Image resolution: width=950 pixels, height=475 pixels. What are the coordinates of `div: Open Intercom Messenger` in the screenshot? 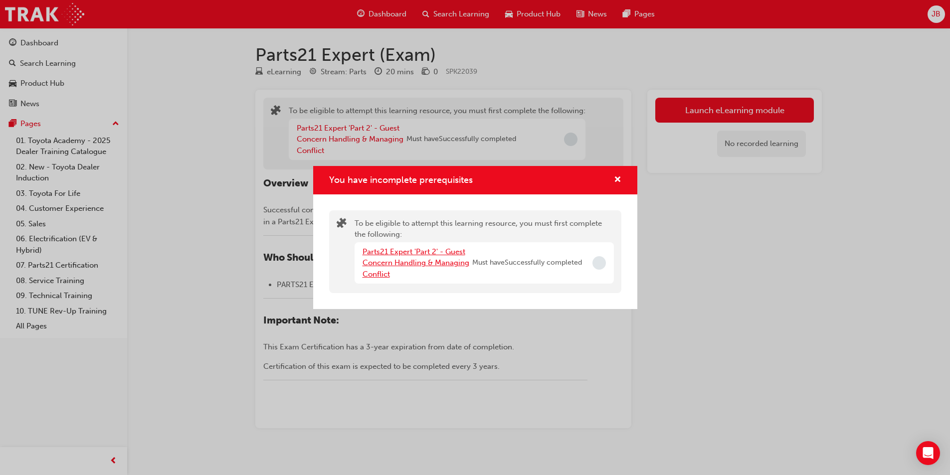 It's located at (928, 454).